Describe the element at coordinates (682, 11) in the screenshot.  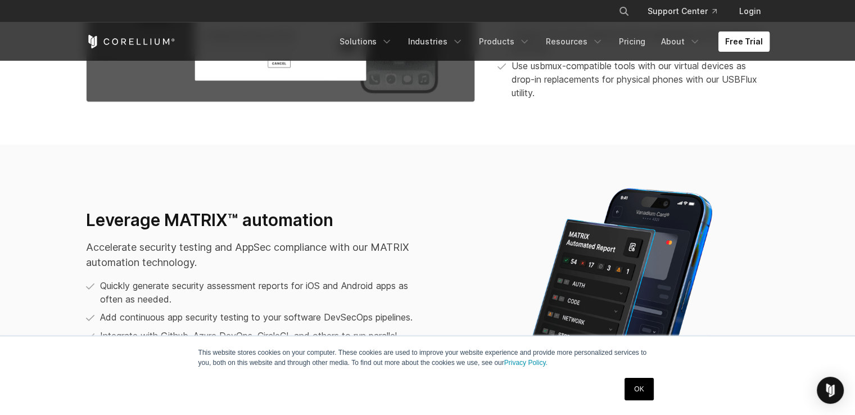
I see `a: Support Center` at that location.